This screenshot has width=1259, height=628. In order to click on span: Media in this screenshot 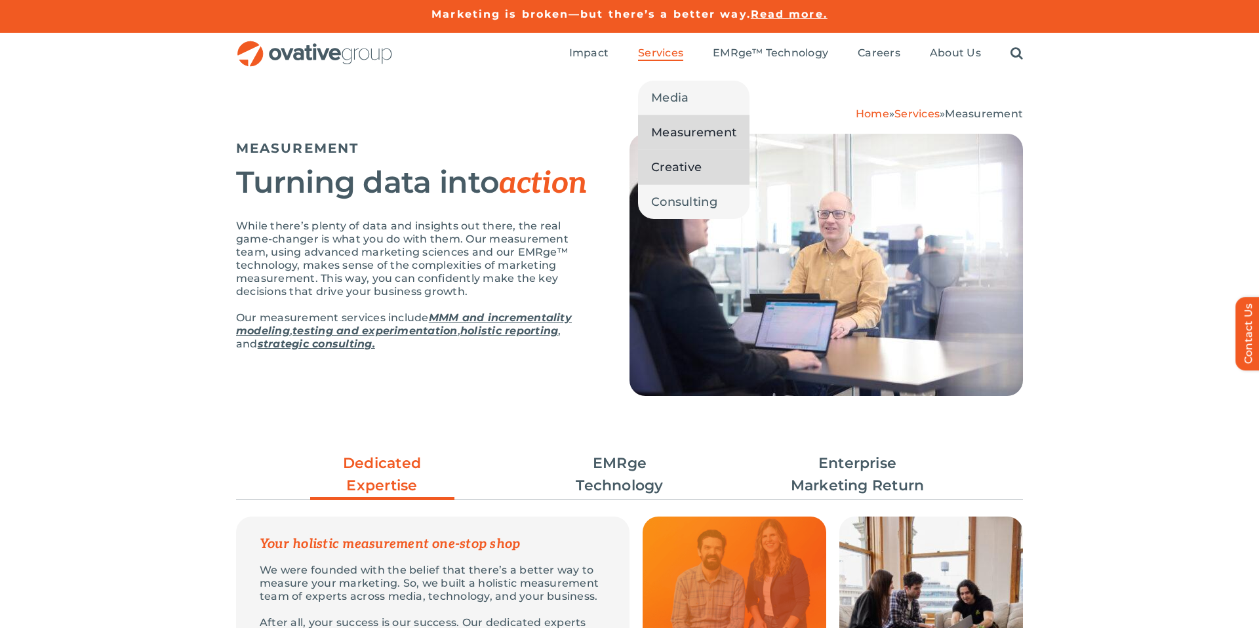, I will do `click(669, 98)`.